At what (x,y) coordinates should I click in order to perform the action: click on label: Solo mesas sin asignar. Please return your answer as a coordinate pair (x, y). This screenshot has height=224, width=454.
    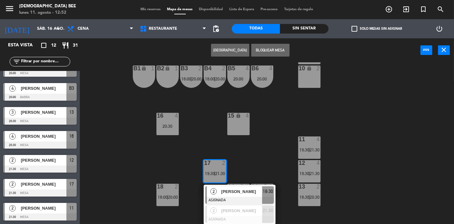
    Looking at the image, I should click on (377, 29).